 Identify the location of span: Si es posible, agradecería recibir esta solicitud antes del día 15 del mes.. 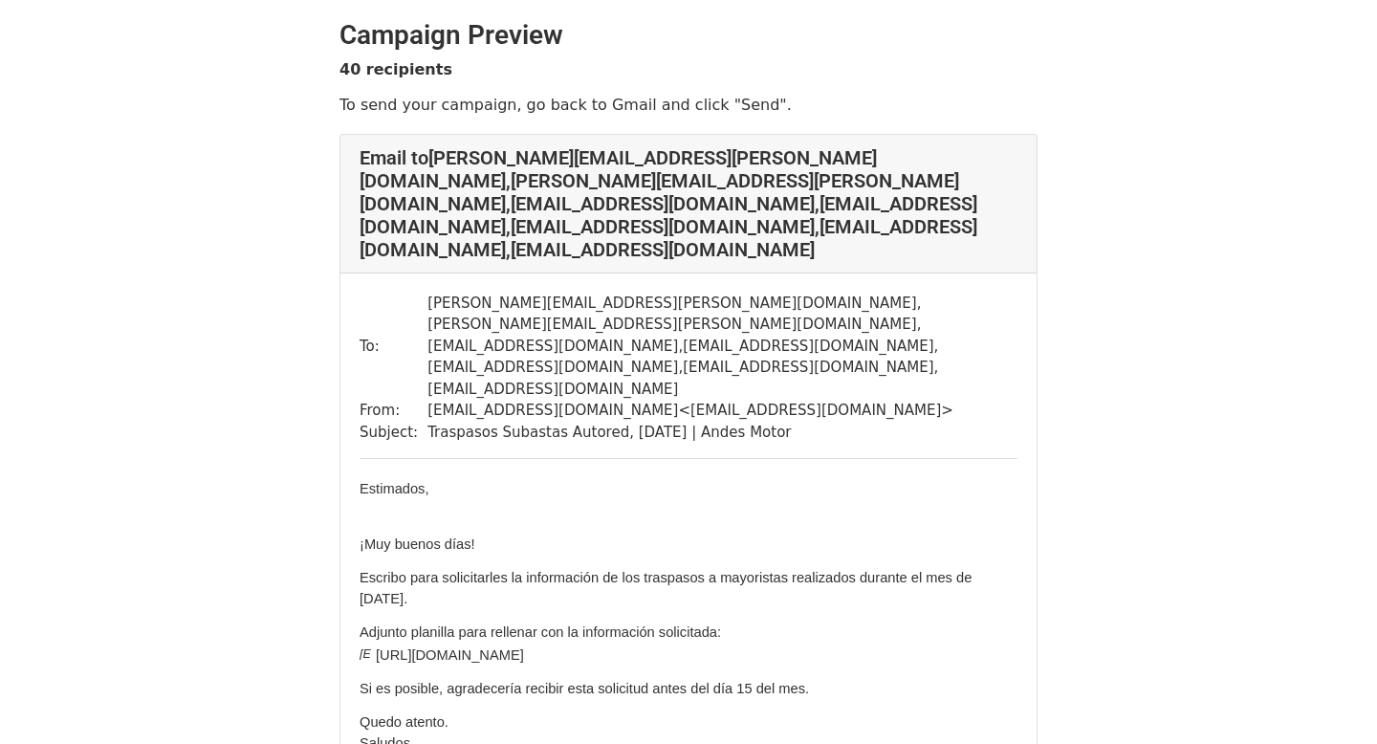
(584, 688).